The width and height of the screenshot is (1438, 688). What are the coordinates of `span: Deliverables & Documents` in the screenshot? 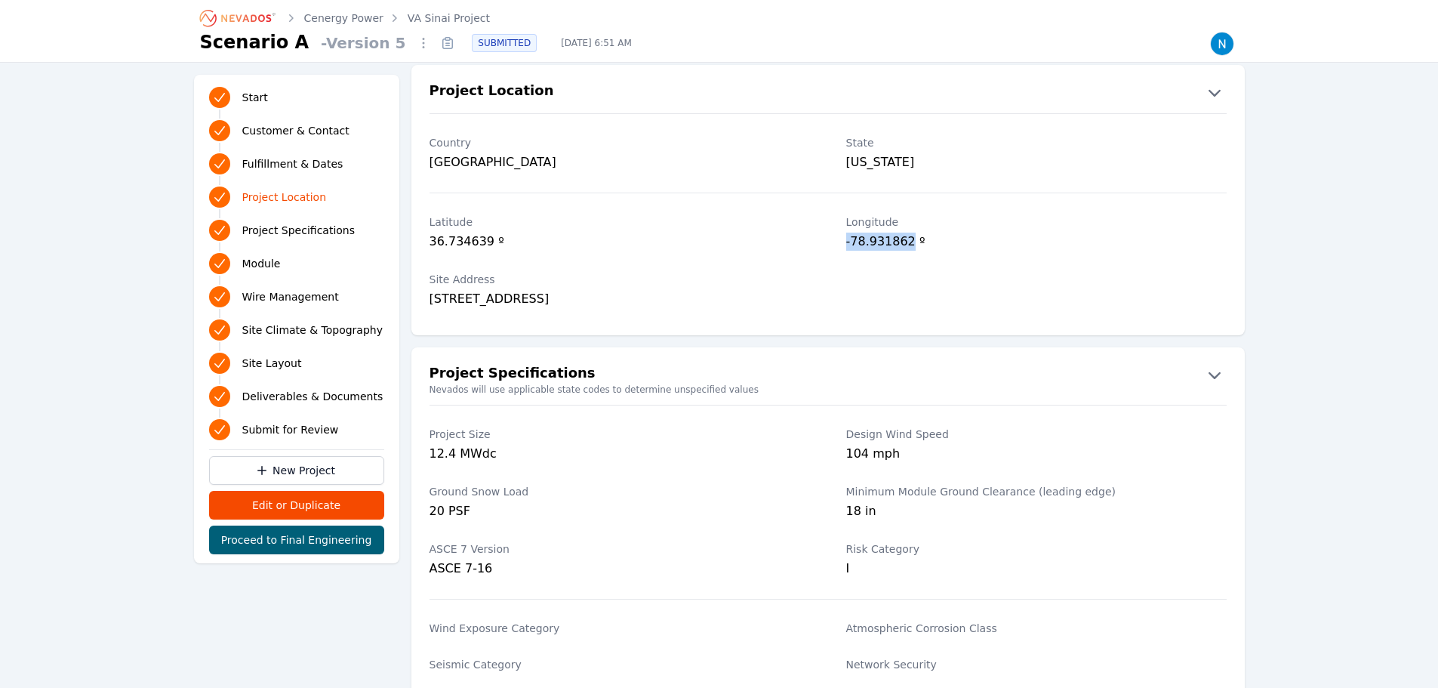 It's located at (313, 396).